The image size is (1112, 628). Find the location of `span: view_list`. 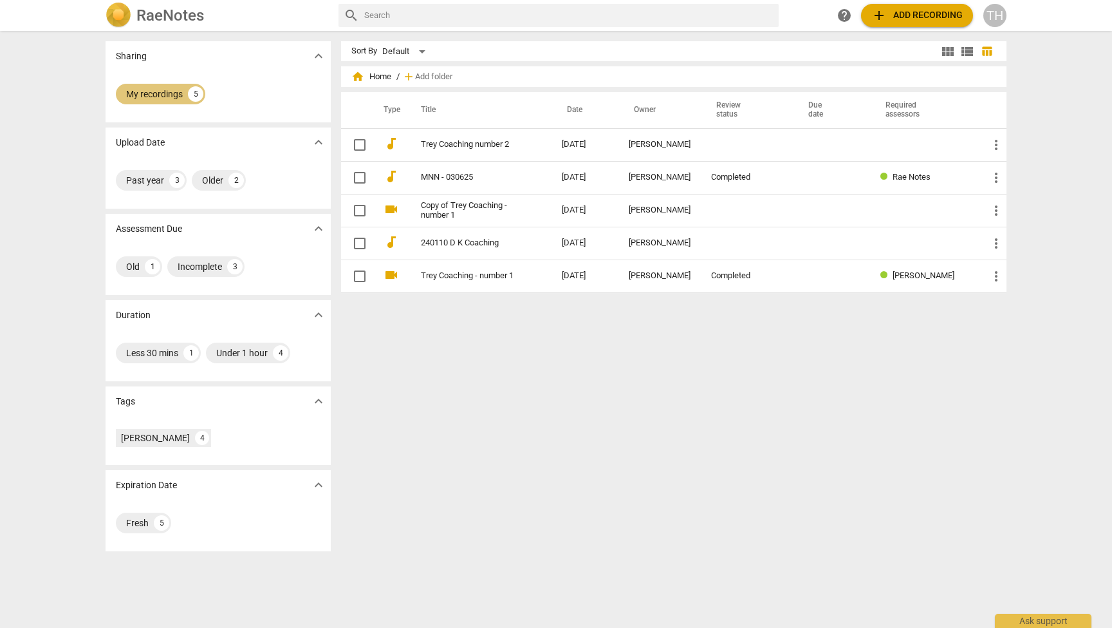

span: view_list is located at coordinates (968, 51).